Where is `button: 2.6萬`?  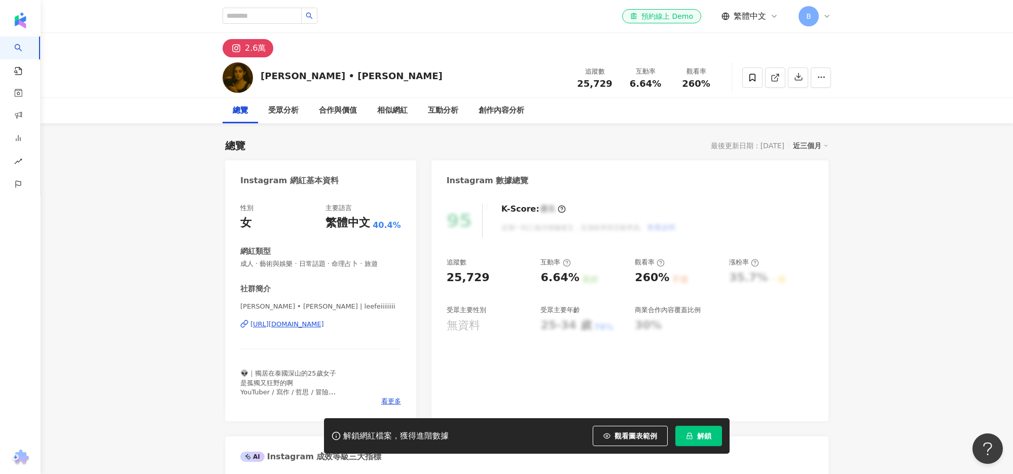 button: 2.6萬 is located at coordinates (248, 48).